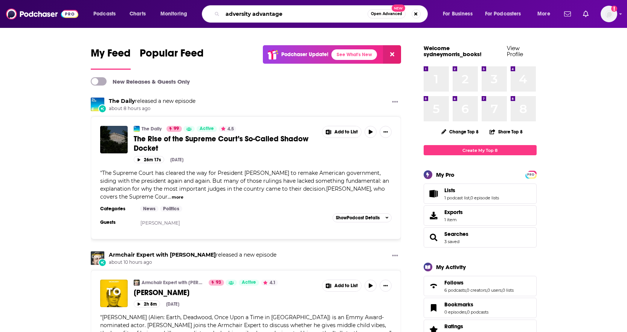  What do you see at coordinates (466, 326) in the screenshot?
I see `a: Ratings` at bounding box center [466, 326].